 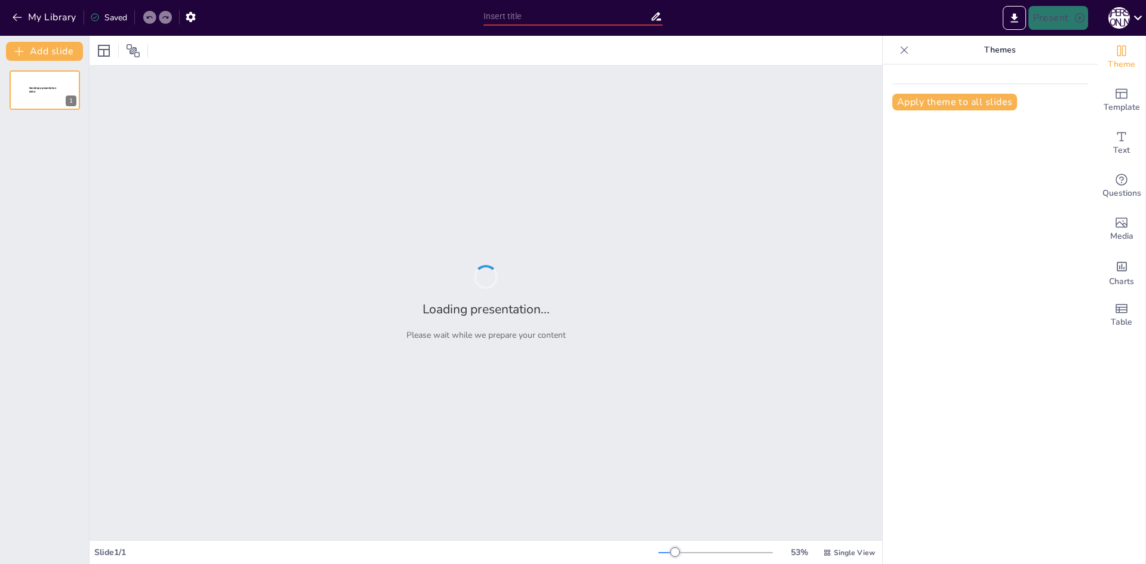 I want to click on div: Layout, so click(x=104, y=51).